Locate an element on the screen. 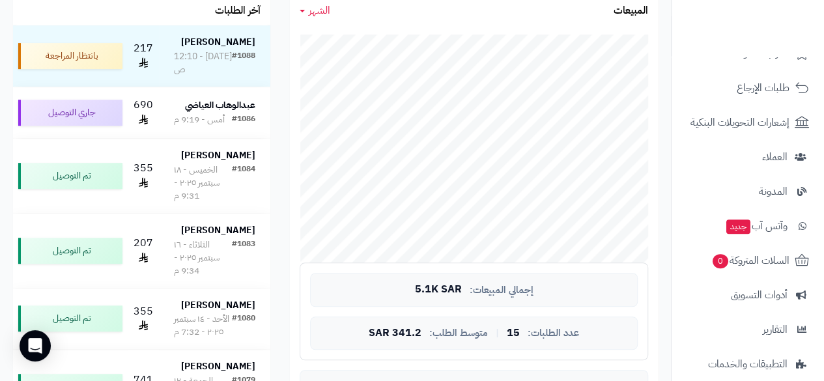 The width and height of the screenshot is (824, 381). div: #1086 is located at coordinates (244, 120).